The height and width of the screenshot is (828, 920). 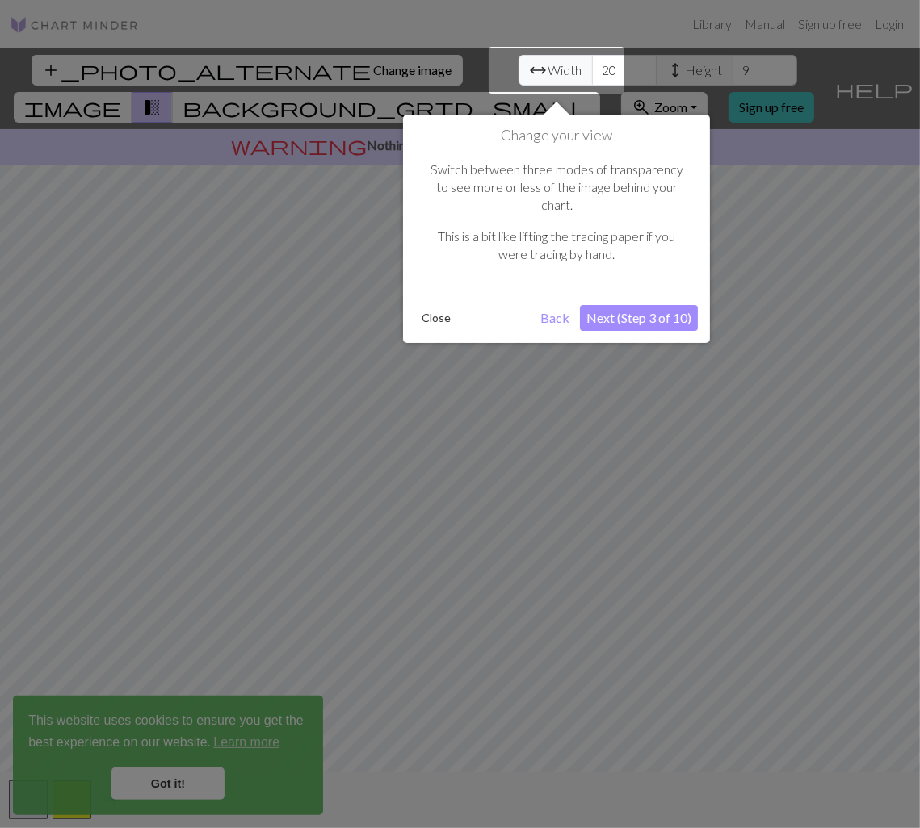 I want to click on p: Switch between three modes of transparency to see more or less of the image behind your chart., so click(x=556, y=187).